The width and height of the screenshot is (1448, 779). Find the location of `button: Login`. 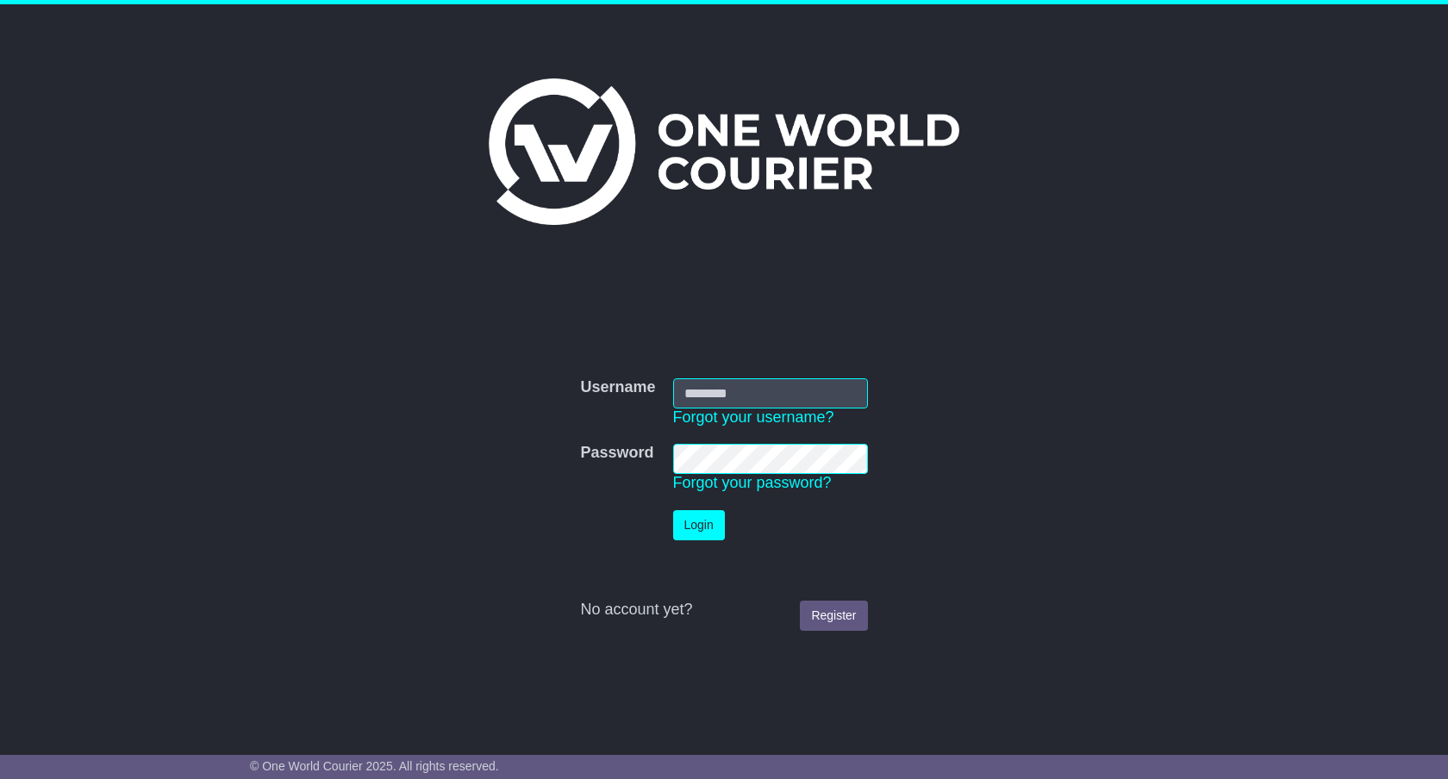

button: Login is located at coordinates (699, 525).